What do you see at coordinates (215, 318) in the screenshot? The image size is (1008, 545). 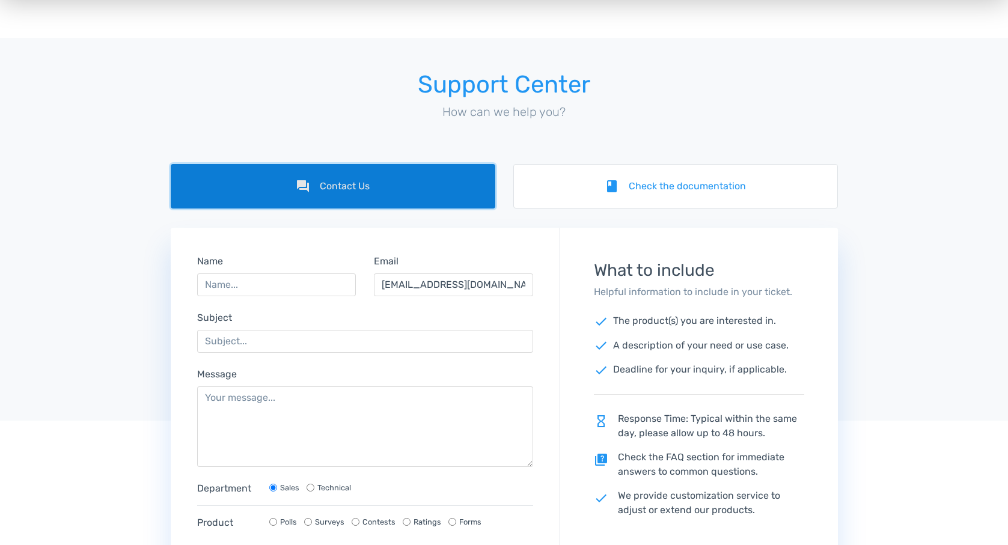 I see `label: Subject` at bounding box center [215, 318].